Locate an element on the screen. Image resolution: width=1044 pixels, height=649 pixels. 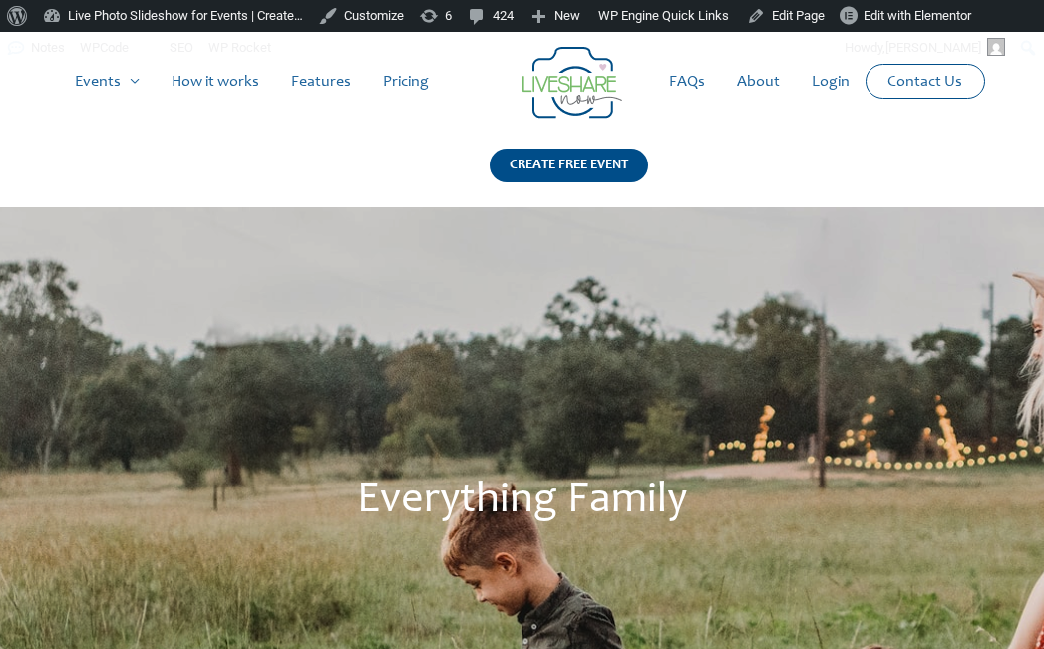
span: Edit with Elementor is located at coordinates (917, 15).